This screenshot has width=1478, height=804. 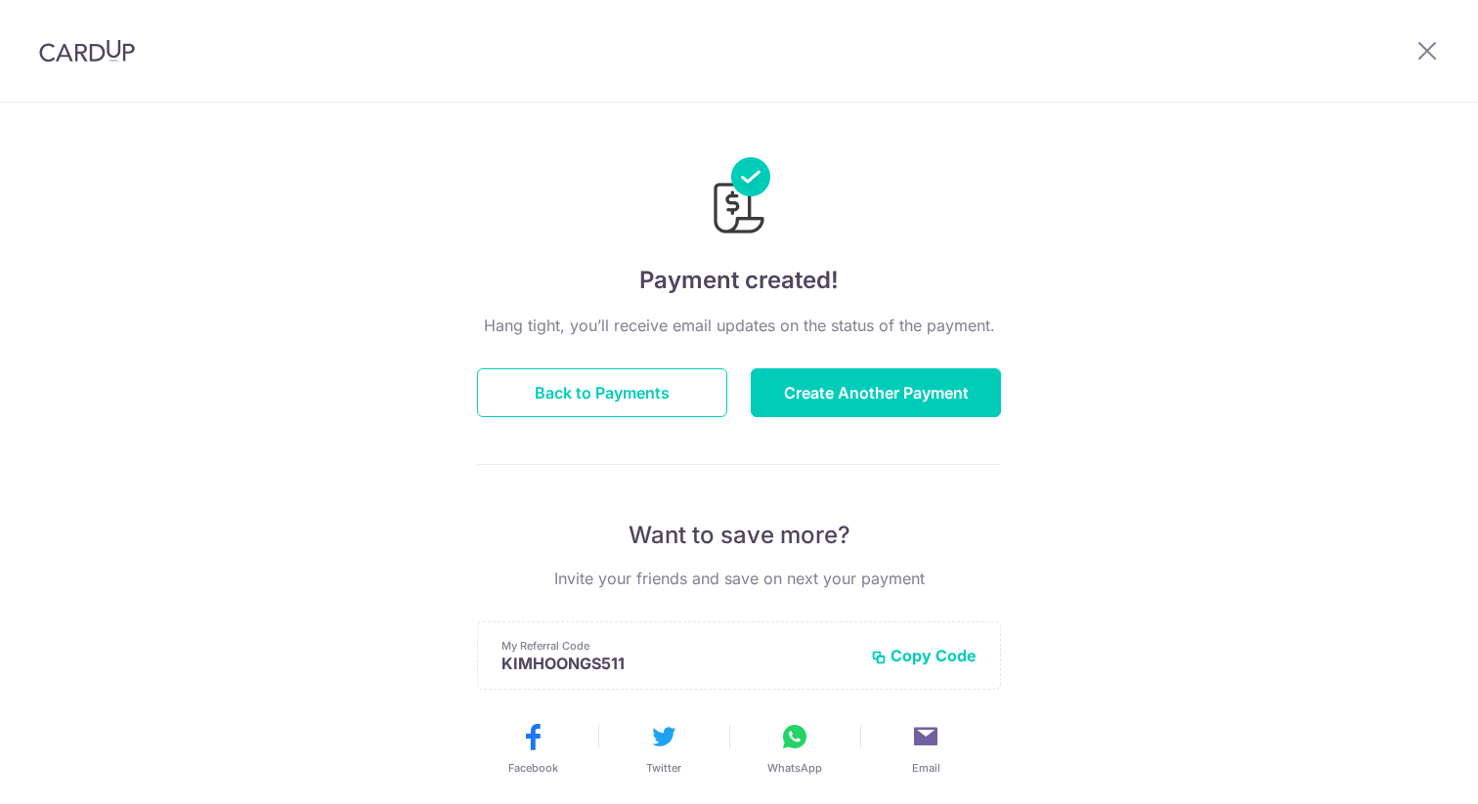 I want to click on p: Invite your friends and save on next your payment, so click(x=739, y=579).